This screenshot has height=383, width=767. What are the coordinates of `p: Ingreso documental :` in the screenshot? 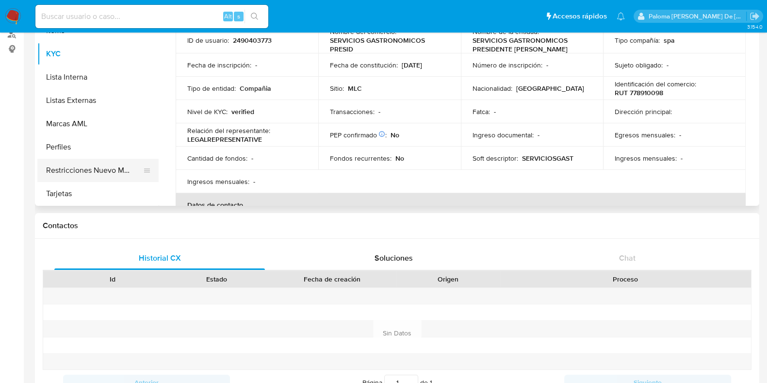 It's located at (503, 135).